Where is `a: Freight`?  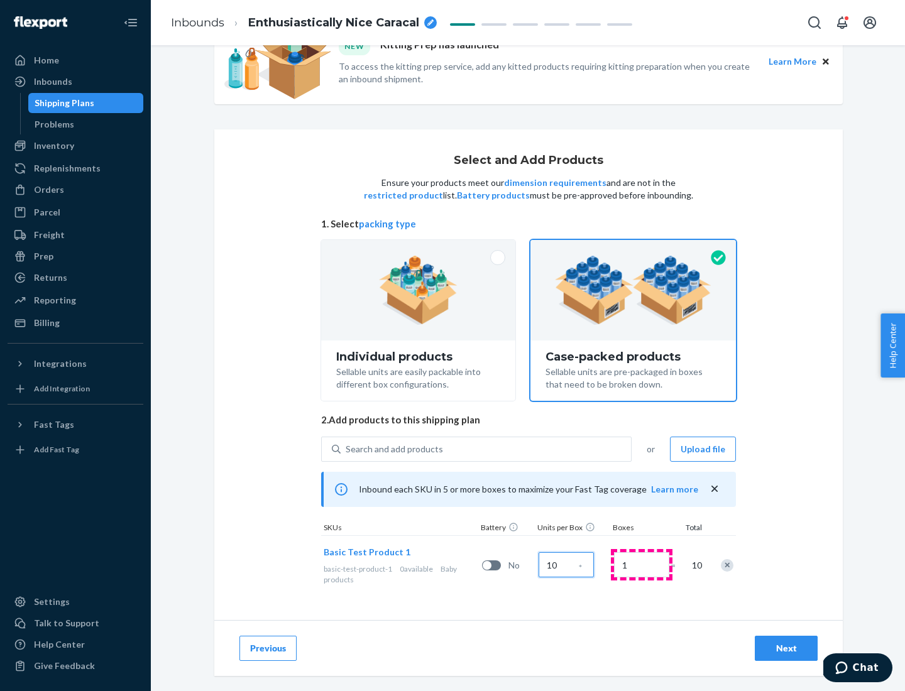 a: Freight is located at coordinates (75, 235).